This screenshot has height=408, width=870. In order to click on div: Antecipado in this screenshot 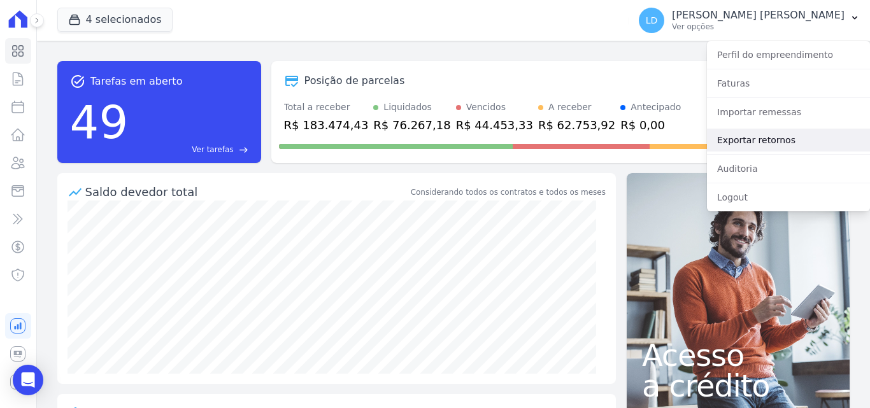, I will do `click(655, 107)`.